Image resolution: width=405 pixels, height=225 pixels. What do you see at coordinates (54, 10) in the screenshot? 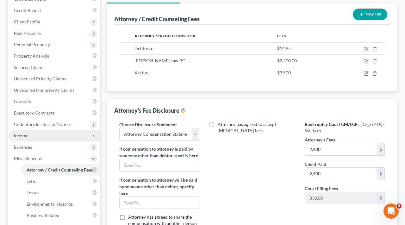
I see `a: Credit Report` at bounding box center [54, 10].